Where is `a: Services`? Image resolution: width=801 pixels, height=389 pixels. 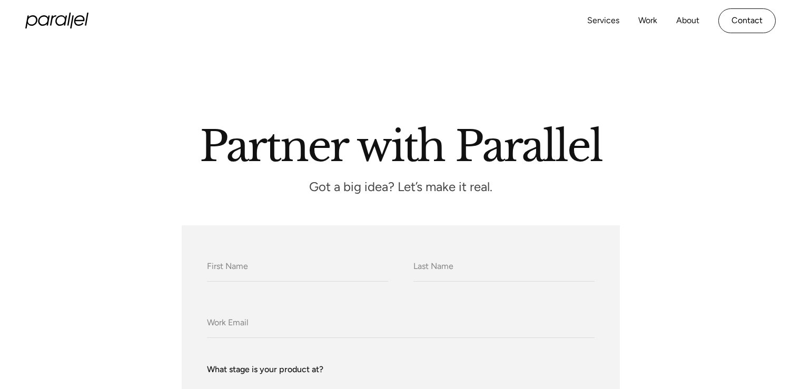
a: Services is located at coordinates (603, 21).